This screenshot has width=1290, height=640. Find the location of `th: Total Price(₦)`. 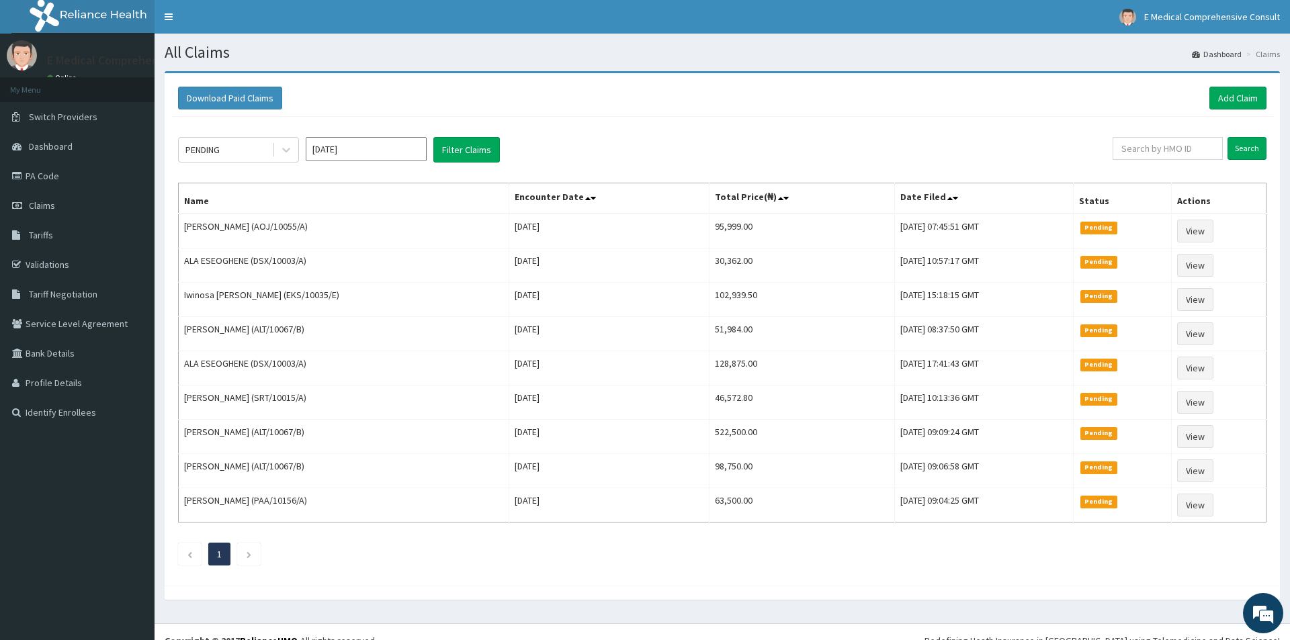

th: Total Price(₦) is located at coordinates (802, 199).